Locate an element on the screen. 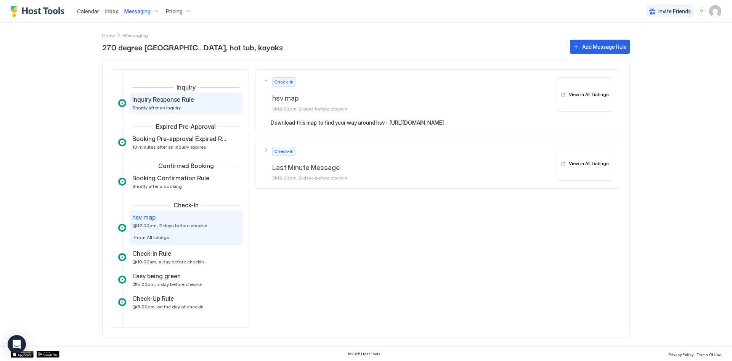  span: Inquiry is located at coordinates (186, 87).